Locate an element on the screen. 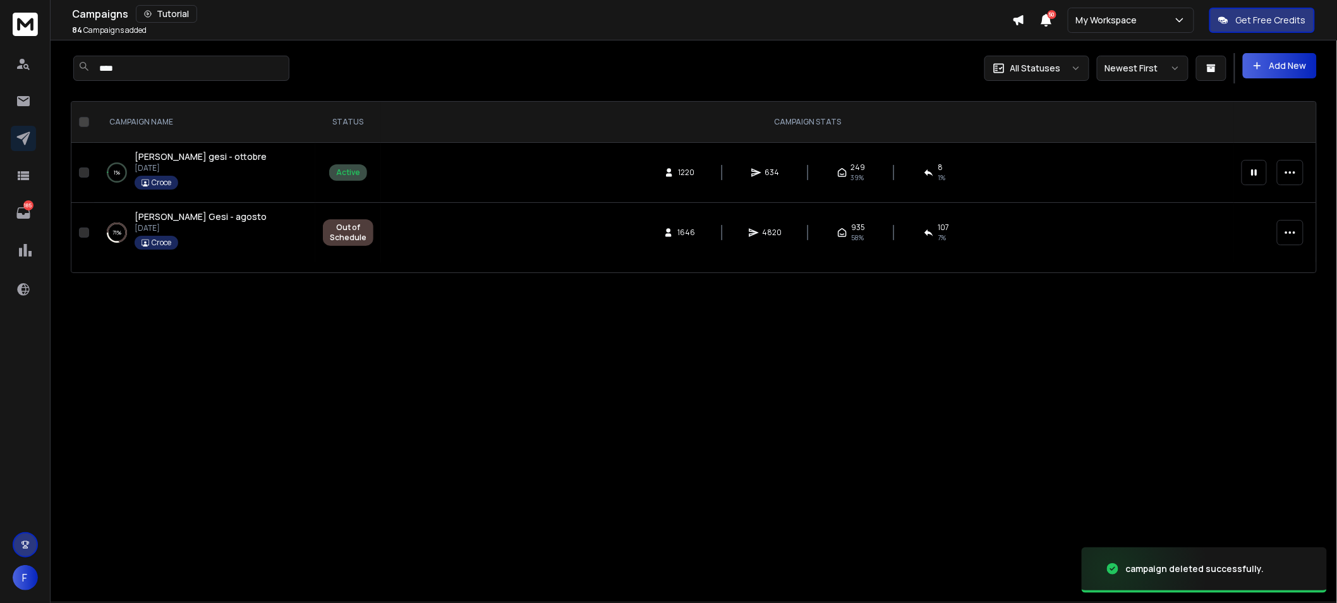 The width and height of the screenshot is (1337, 603). p: All Statuses is located at coordinates (1036, 68).